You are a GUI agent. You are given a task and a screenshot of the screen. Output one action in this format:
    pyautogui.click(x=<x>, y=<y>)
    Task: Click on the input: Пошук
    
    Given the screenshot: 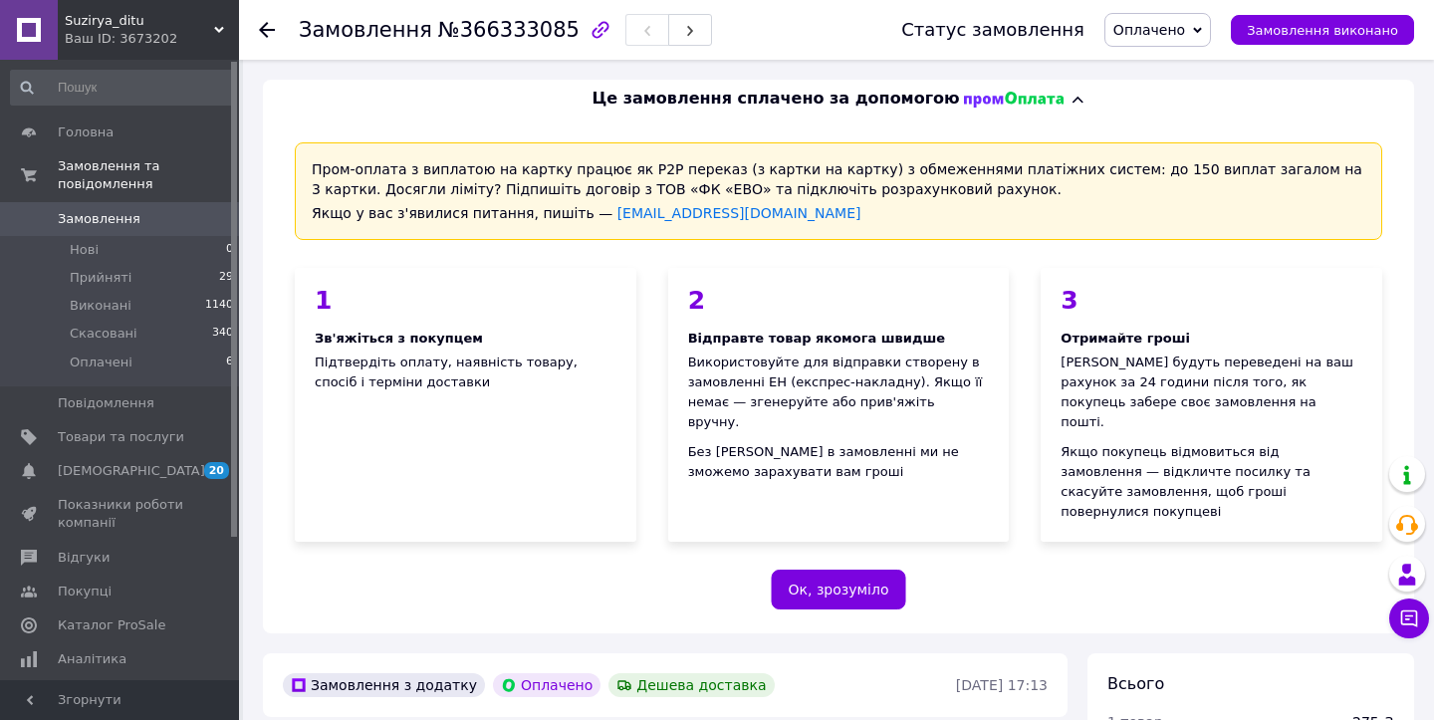 What is the action you would take?
    pyautogui.click(x=122, y=88)
    